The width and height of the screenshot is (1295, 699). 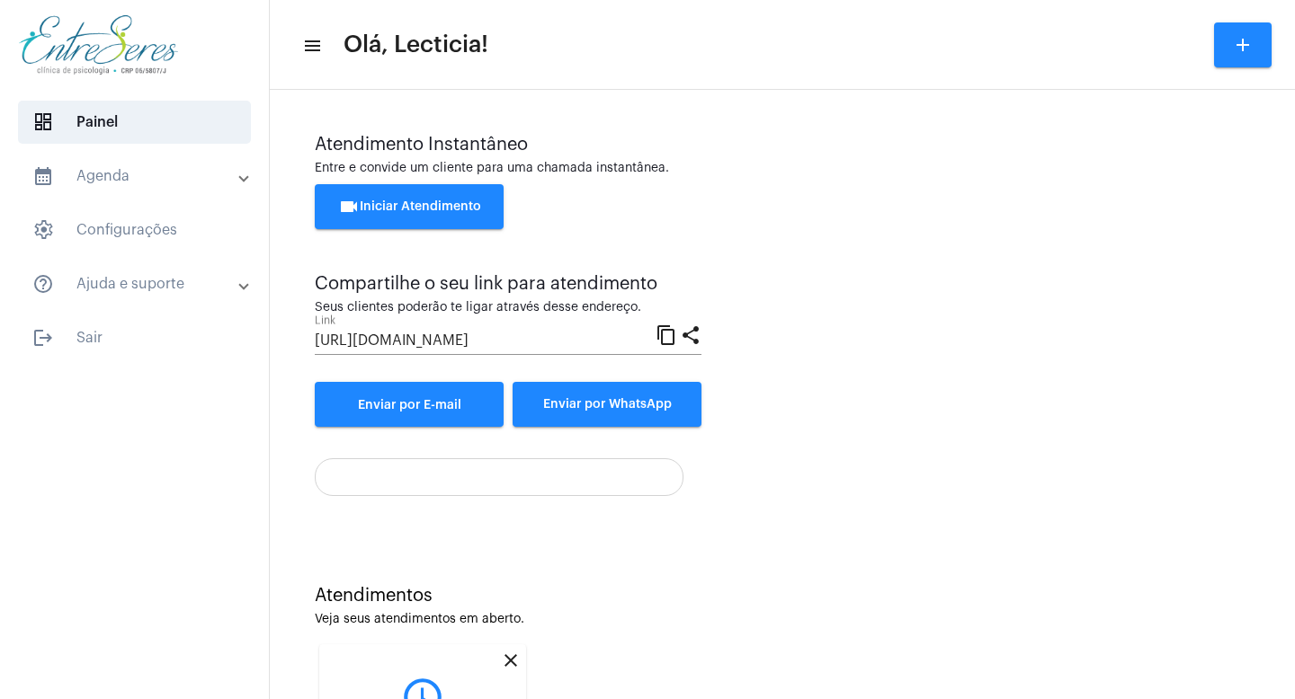 What do you see at coordinates (782, 145) in the screenshot?
I see `div: Atendimento Instantâneo` at bounding box center [782, 145].